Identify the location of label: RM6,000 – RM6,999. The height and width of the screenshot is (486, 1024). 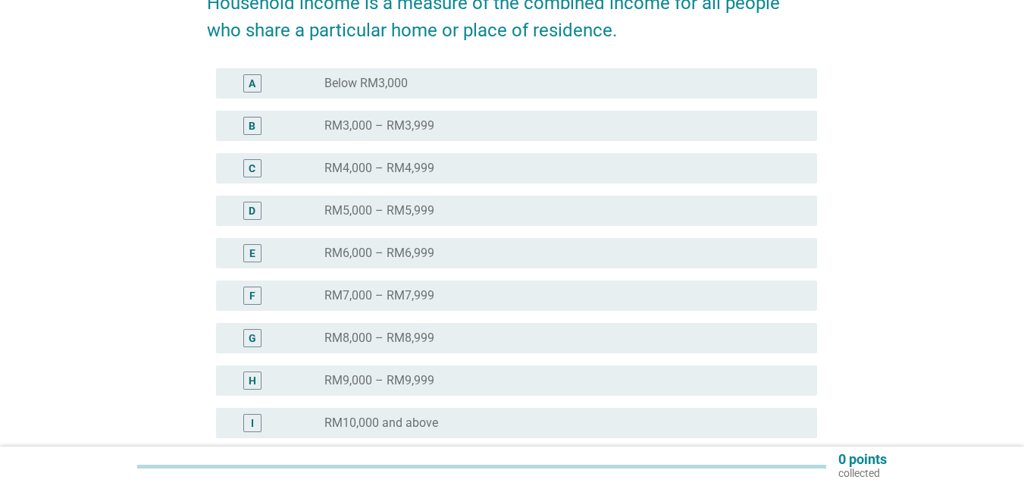
(379, 253).